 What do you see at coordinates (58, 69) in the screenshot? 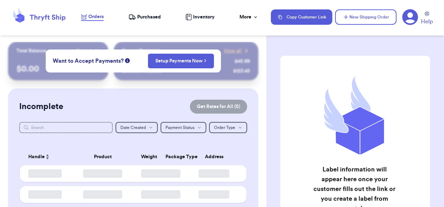
I see `p: $ 0.00` at bounding box center [58, 69].